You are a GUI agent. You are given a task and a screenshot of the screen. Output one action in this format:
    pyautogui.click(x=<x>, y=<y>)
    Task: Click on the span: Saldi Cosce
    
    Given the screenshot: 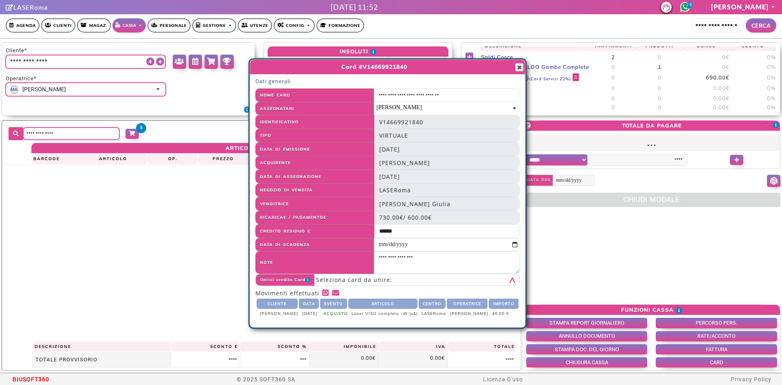 What is the action you would take?
    pyautogui.click(x=497, y=57)
    